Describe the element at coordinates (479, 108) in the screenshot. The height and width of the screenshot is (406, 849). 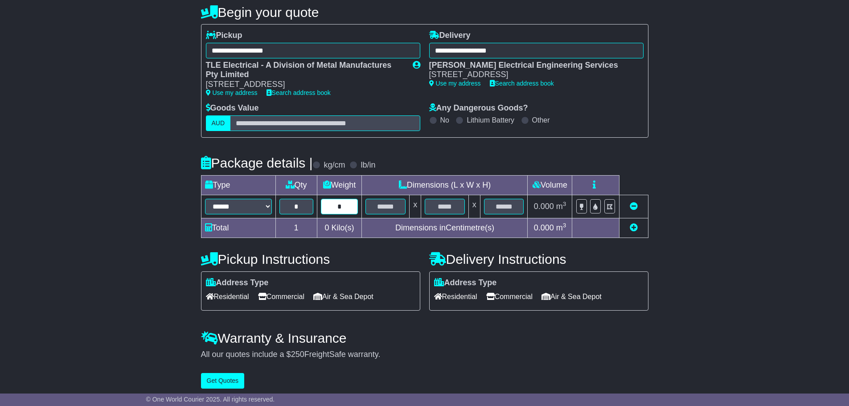
I see `label: Any Dangerous Goods?` at that location.